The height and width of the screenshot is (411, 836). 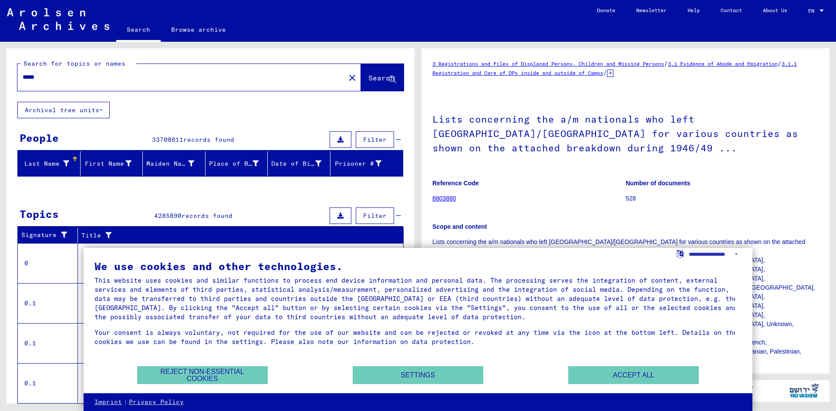 I want to click on img: Arolsen_neg.svg, so click(x=58, y=19).